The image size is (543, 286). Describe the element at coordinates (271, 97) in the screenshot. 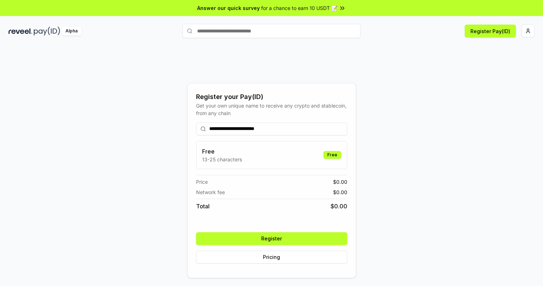

I see `div: Register your Pay(ID)` at that location.